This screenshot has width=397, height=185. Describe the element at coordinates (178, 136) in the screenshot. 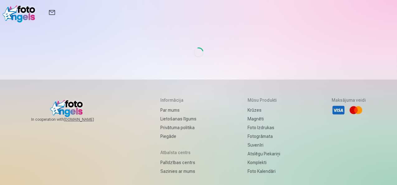

I see `a: Piegāde` at that location.